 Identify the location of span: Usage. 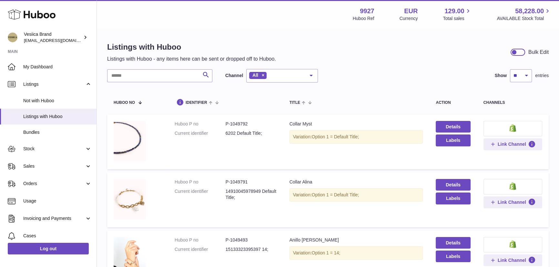
(57, 201).